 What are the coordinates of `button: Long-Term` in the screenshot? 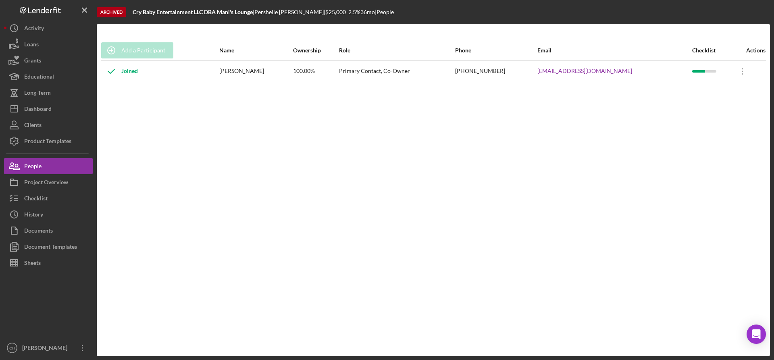 It's located at (48, 93).